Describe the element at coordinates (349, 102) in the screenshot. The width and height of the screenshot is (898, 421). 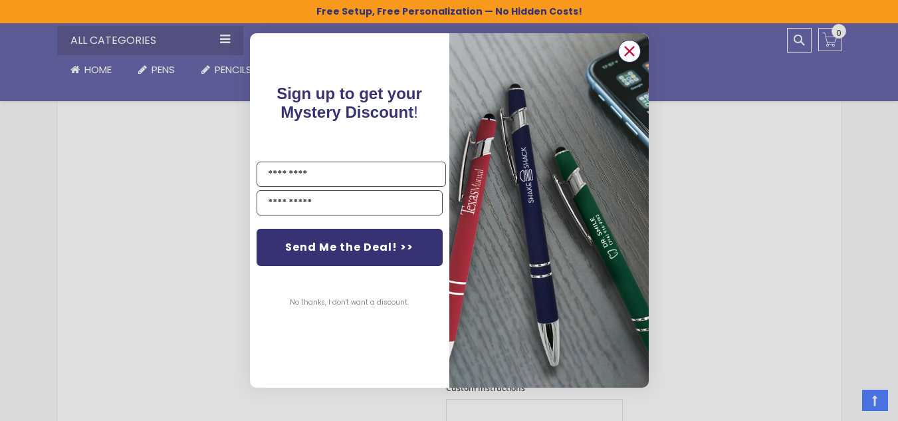
I see `span: Sign up to get your Mystery Discount` at that location.